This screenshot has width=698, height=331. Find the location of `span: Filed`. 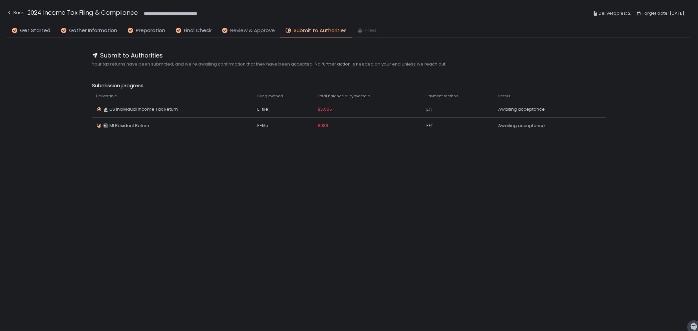

span: Filed is located at coordinates (371, 30).